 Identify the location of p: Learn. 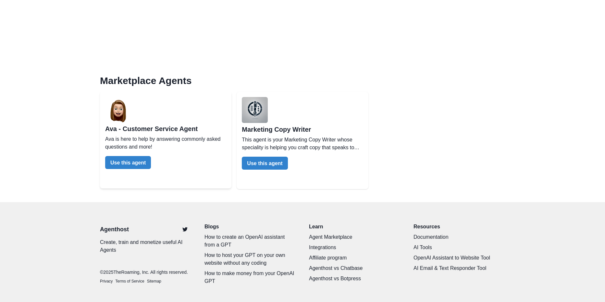
(355, 227).